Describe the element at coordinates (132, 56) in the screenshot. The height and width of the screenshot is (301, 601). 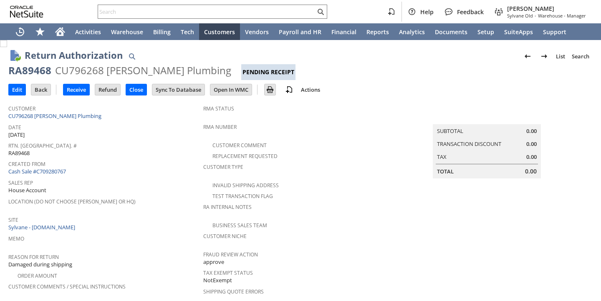
I see `img: Quick Find` at that location.